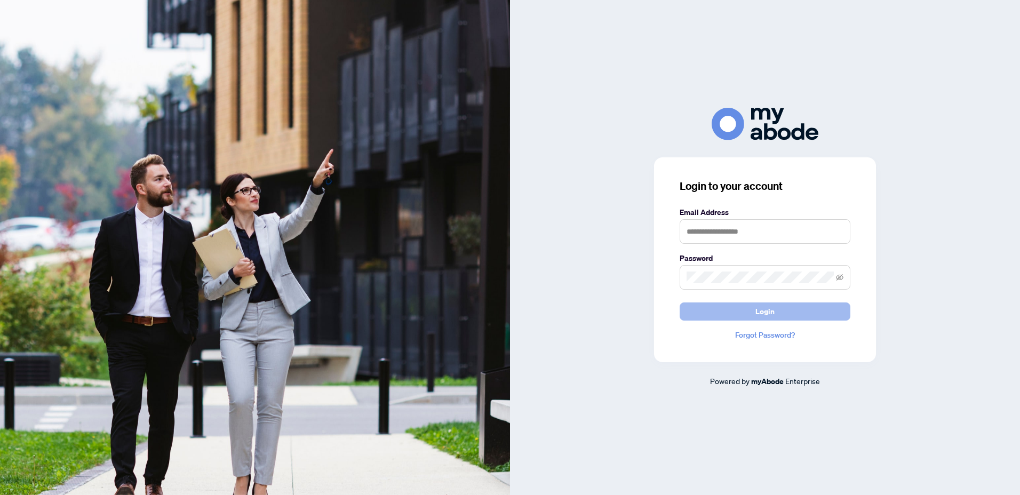 The width and height of the screenshot is (1020, 495). What do you see at coordinates (729, 381) in the screenshot?
I see `span: Powered by` at bounding box center [729, 381].